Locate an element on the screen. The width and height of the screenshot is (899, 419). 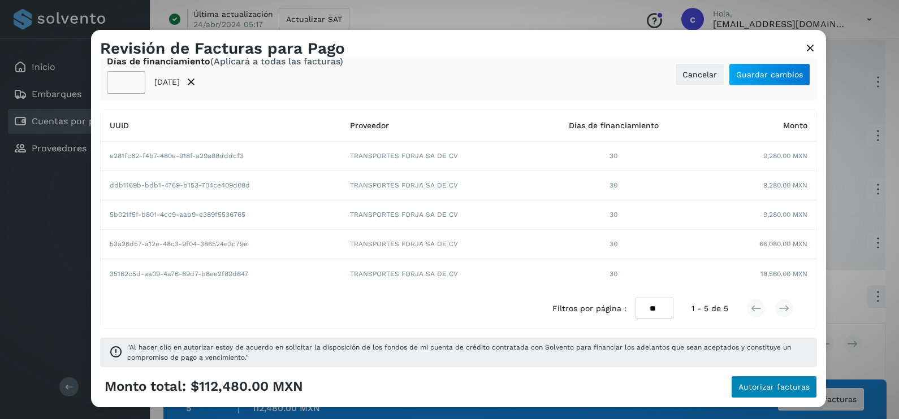
span: Días de financiamiento is located at coordinates (613, 125).